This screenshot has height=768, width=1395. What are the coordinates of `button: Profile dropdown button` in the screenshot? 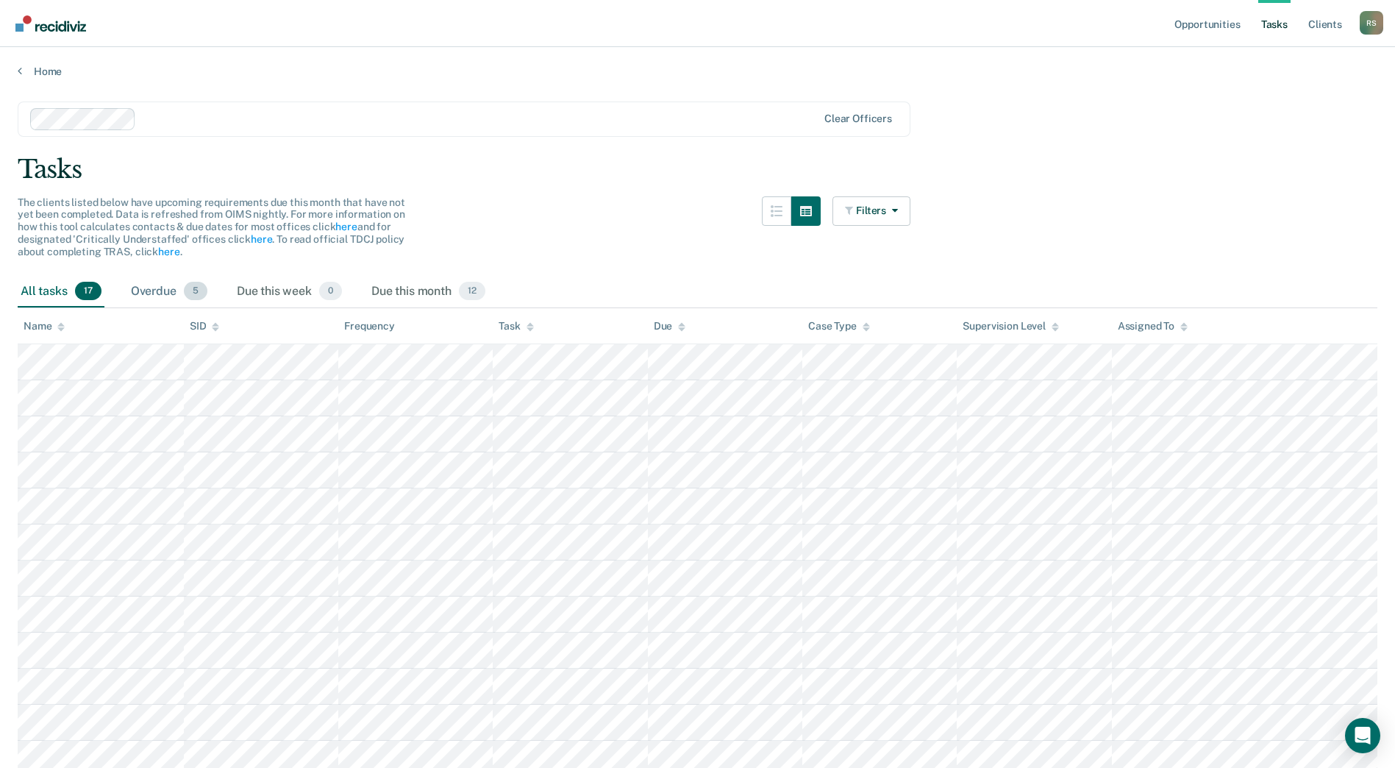 It's located at (1371, 23).